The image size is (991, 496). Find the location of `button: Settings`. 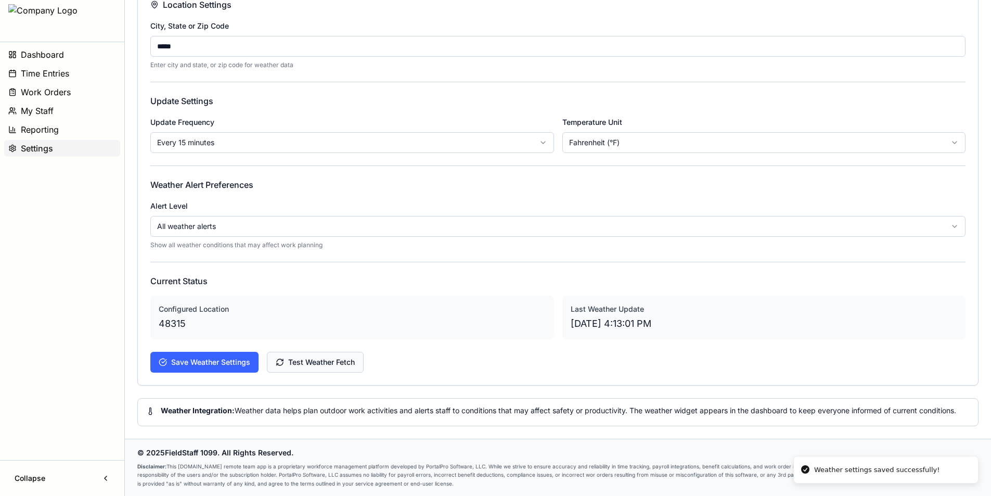

button: Settings is located at coordinates (62, 148).